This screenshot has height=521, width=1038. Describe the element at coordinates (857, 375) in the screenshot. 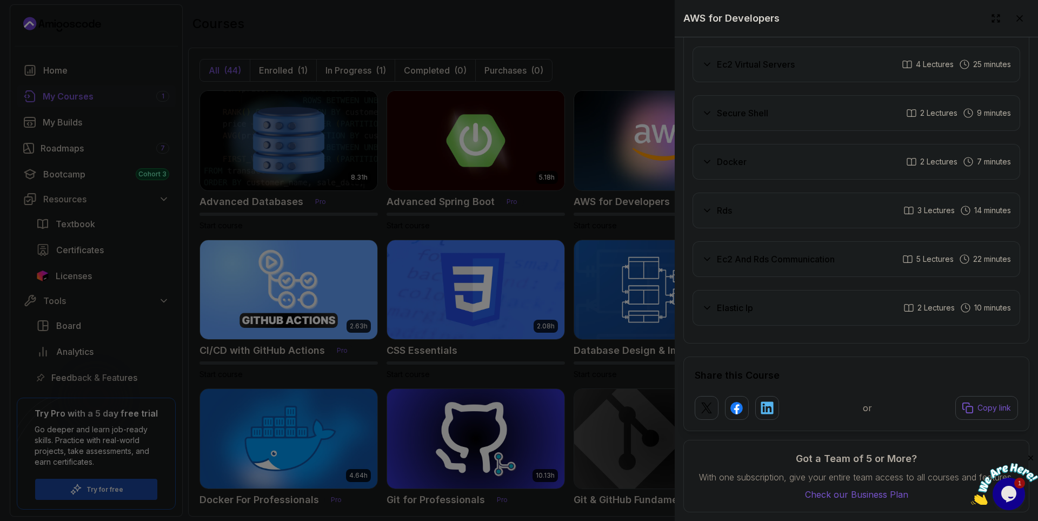

I see `h2: Share this Course` at that location.